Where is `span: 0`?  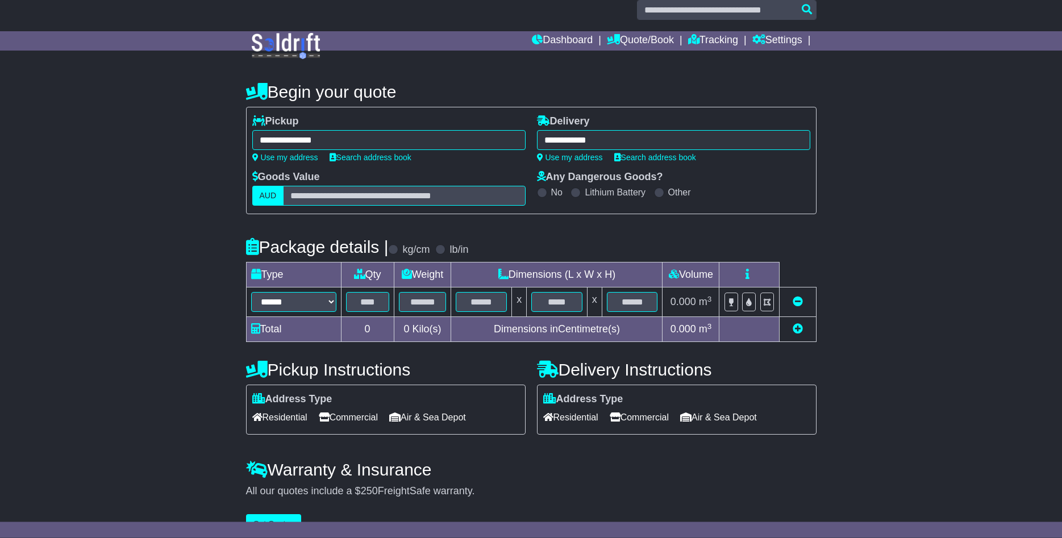
span: 0 is located at coordinates (406, 329).